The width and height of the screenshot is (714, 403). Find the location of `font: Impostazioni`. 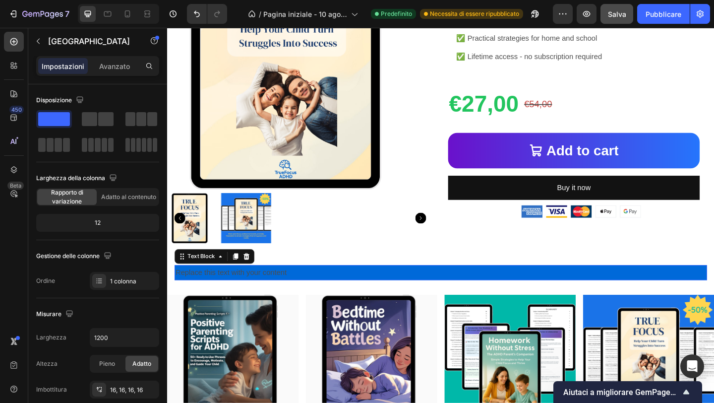

font: Impostazioni is located at coordinates (63, 66).